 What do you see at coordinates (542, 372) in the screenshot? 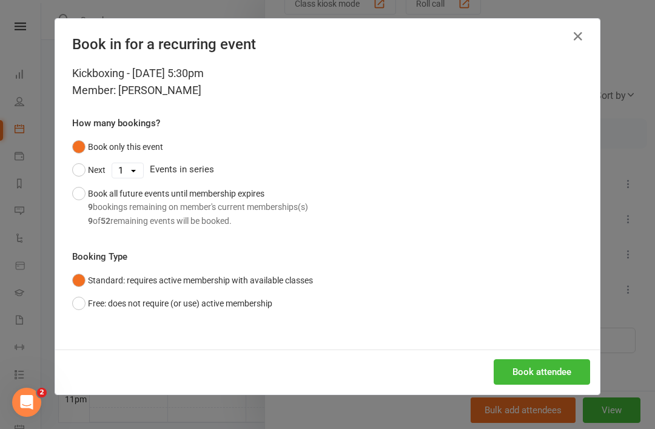
I see `button: Book attendee` at bounding box center [542, 372].